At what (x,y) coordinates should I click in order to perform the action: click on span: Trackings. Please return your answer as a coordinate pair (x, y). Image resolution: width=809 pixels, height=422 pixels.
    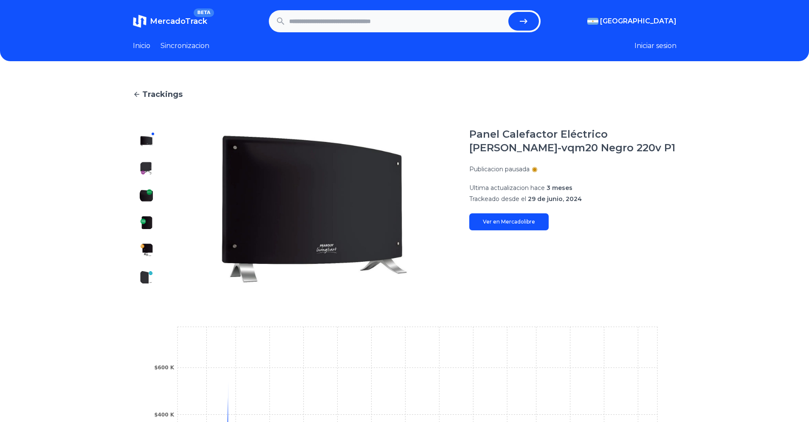
    Looking at the image, I should click on (162, 94).